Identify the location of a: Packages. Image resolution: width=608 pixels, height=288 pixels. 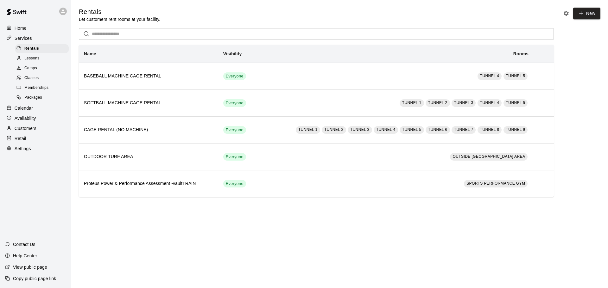
(43, 98).